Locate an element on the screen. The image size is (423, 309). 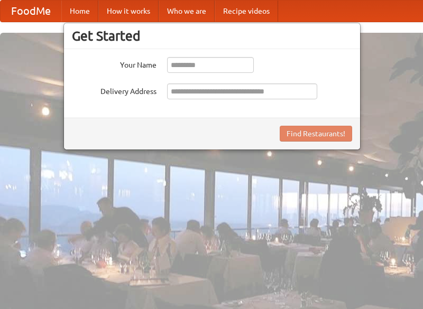
a: Home is located at coordinates (80, 11).